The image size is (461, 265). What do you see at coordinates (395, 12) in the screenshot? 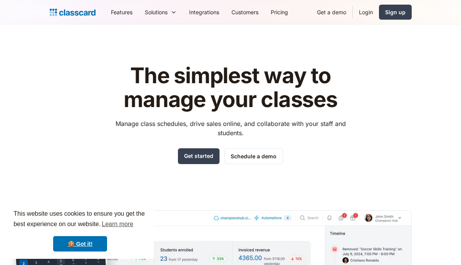
I see `a: Sign up` at bounding box center [395, 12].